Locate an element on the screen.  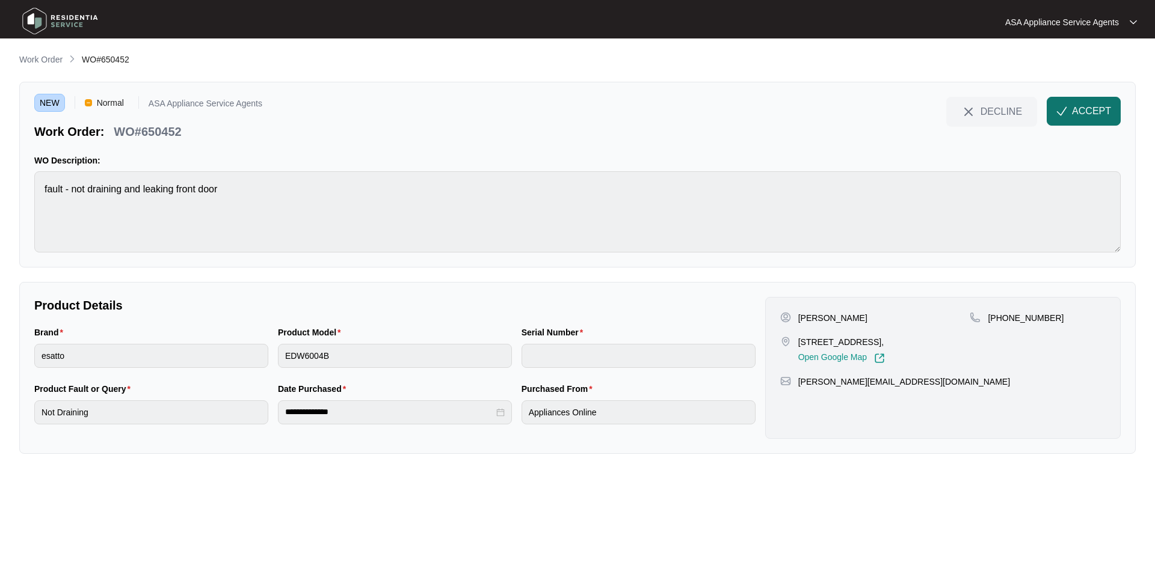
input: Product Model is located at coordinates (395, 356).